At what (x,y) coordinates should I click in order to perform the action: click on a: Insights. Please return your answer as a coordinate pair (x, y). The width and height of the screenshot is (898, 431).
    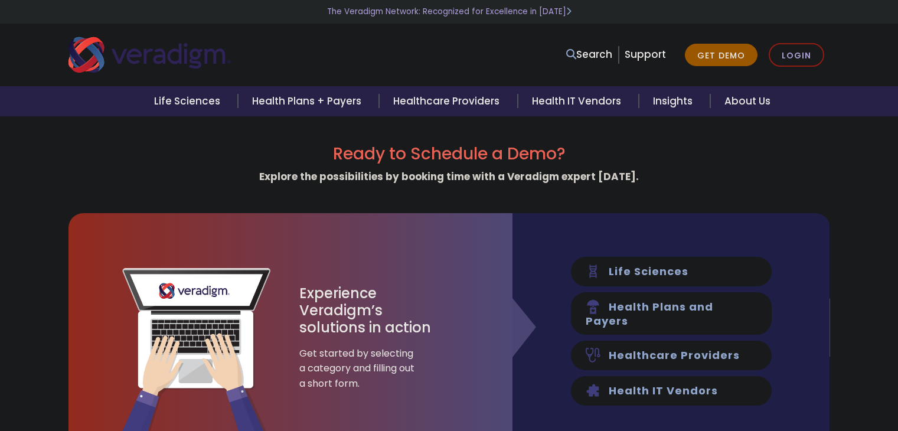
    Looking at the image, I should click on (674, 101).